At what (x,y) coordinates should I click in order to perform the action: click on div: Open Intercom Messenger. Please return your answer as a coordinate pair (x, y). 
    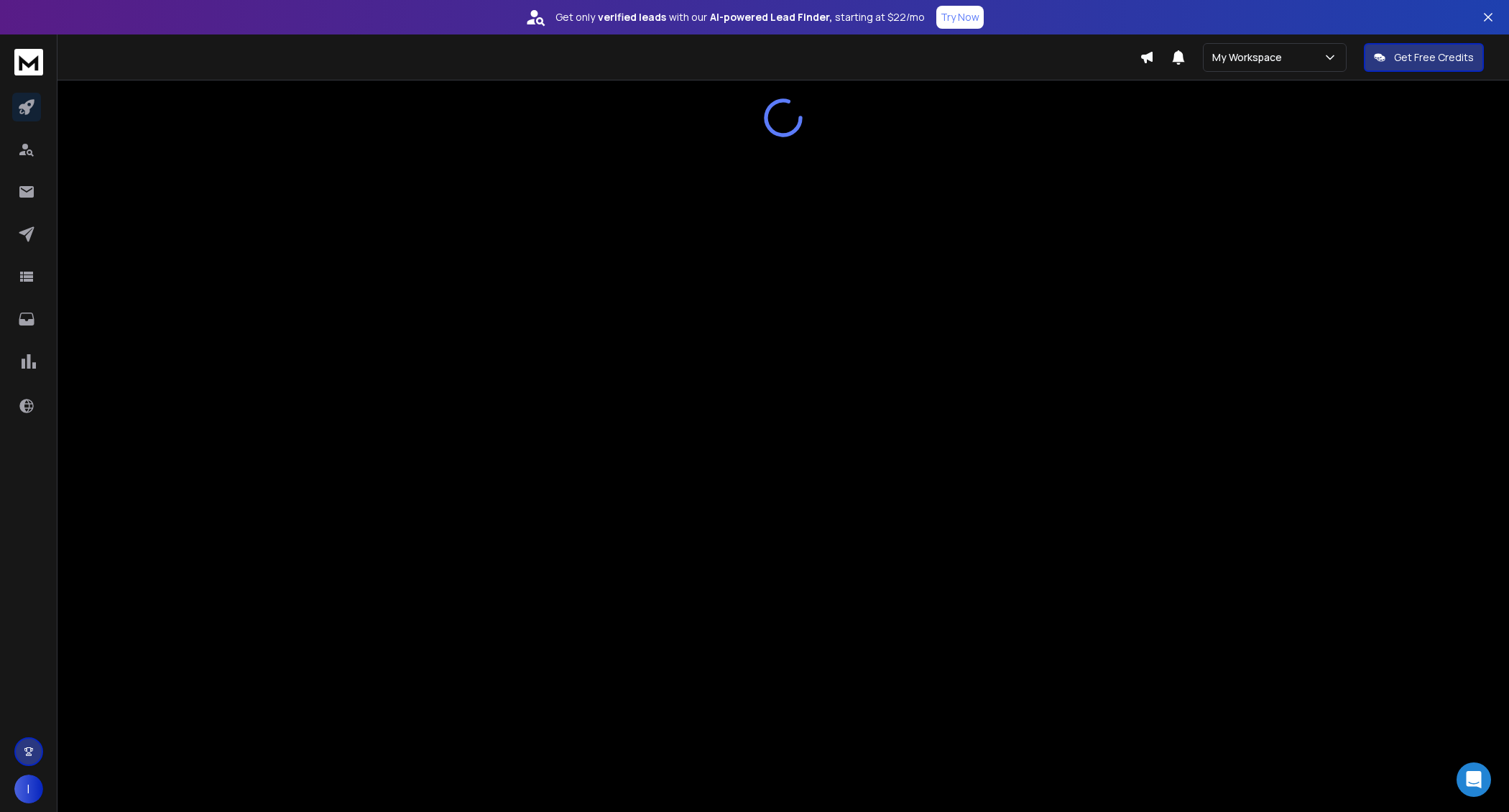
    Looking at the image, I should click on (1474, 779).